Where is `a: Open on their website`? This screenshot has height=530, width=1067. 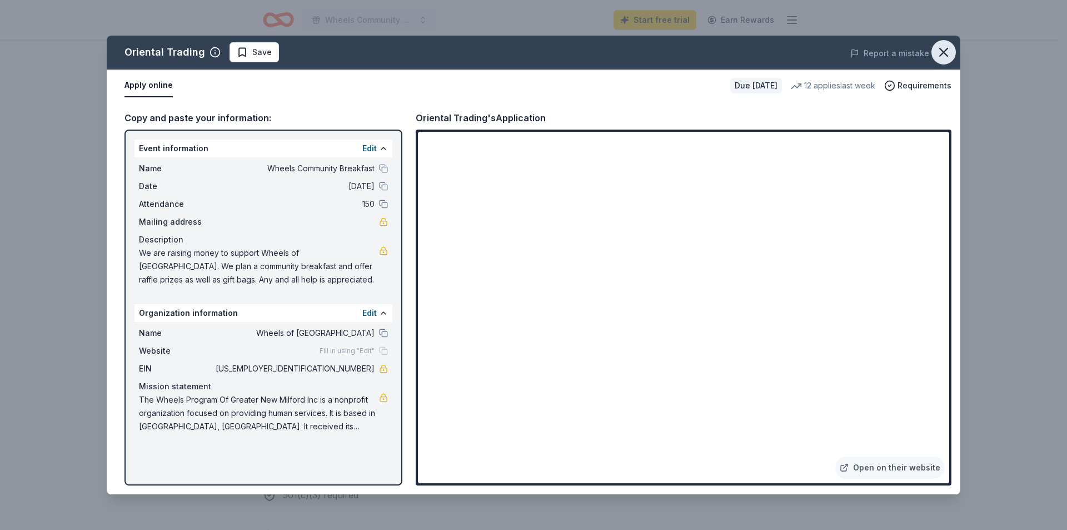 a: Open on their website is located at coordinates (890, 468).